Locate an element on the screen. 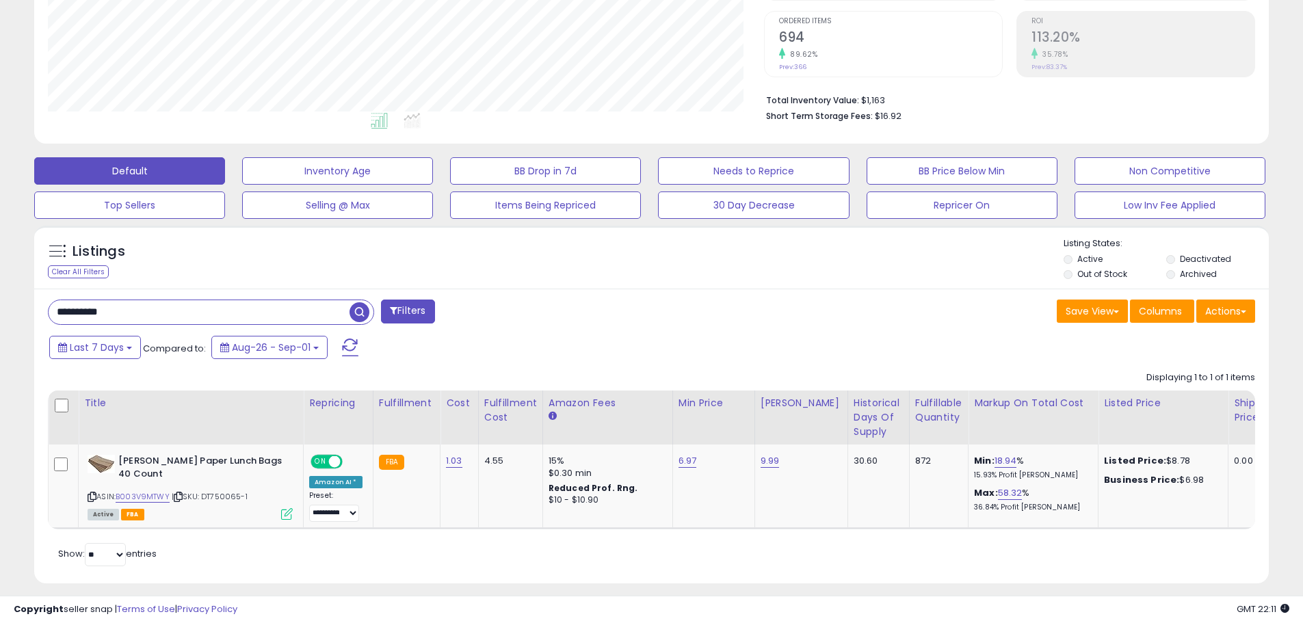 This screenshot has width=1303, height=623. small: 89.62% is located at coordinates (801, 54).